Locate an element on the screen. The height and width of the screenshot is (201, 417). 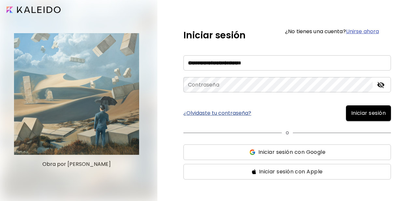
button: toggle password visibility is located at coordinates (381, 85).